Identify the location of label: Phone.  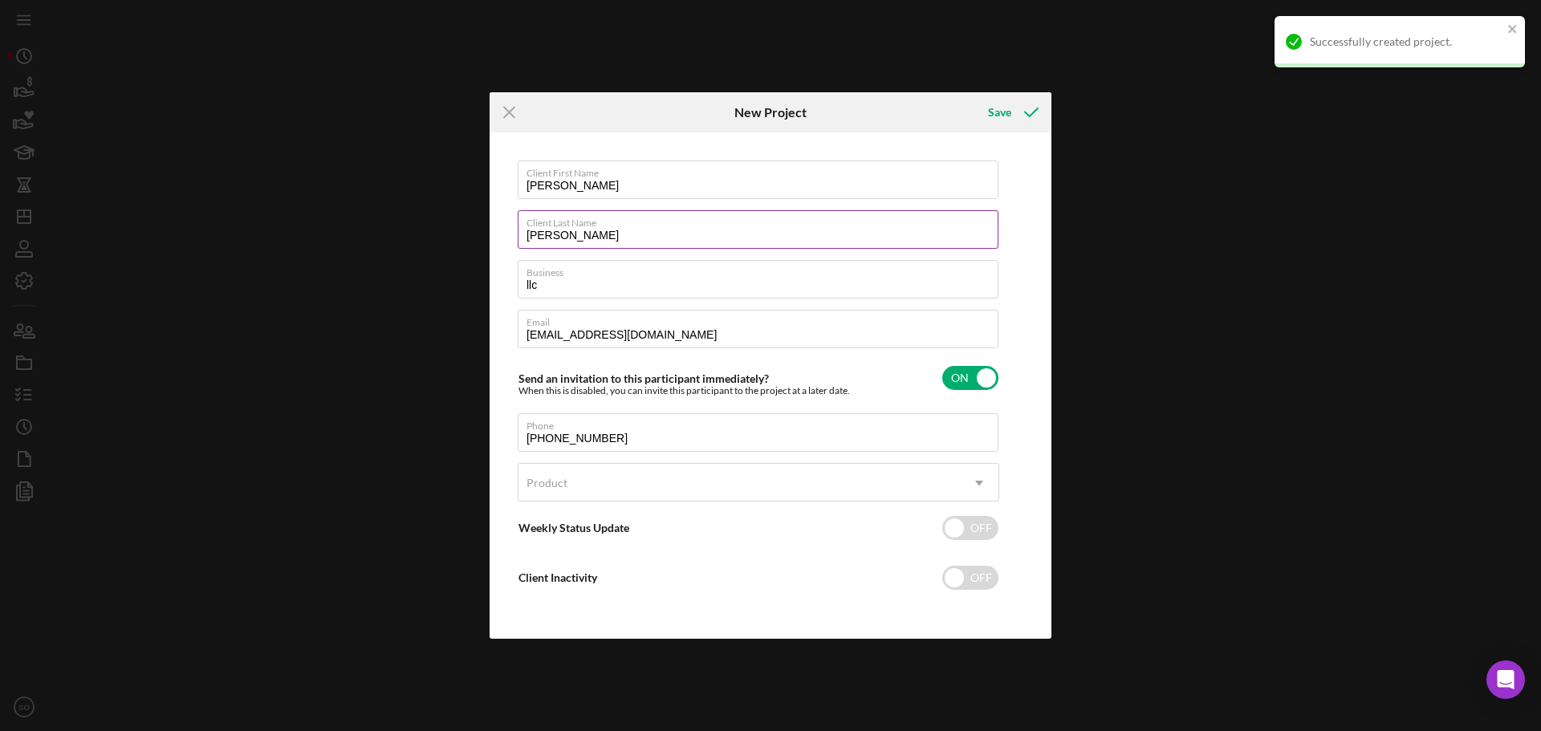
(763, 423).